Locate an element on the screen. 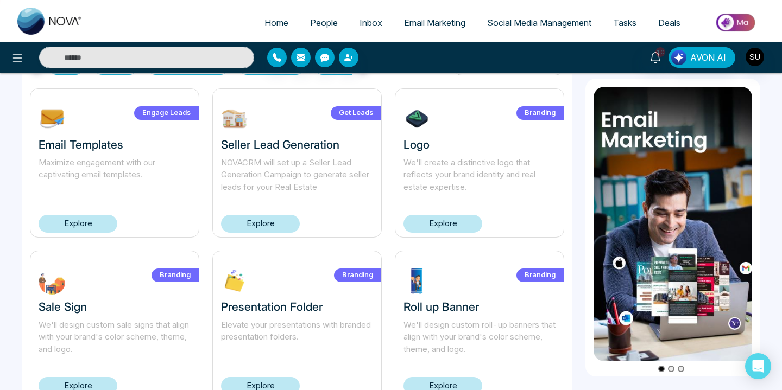 The image size is (782, 390). h3: Seller Lead Generation is located at coordinates (297, 144).